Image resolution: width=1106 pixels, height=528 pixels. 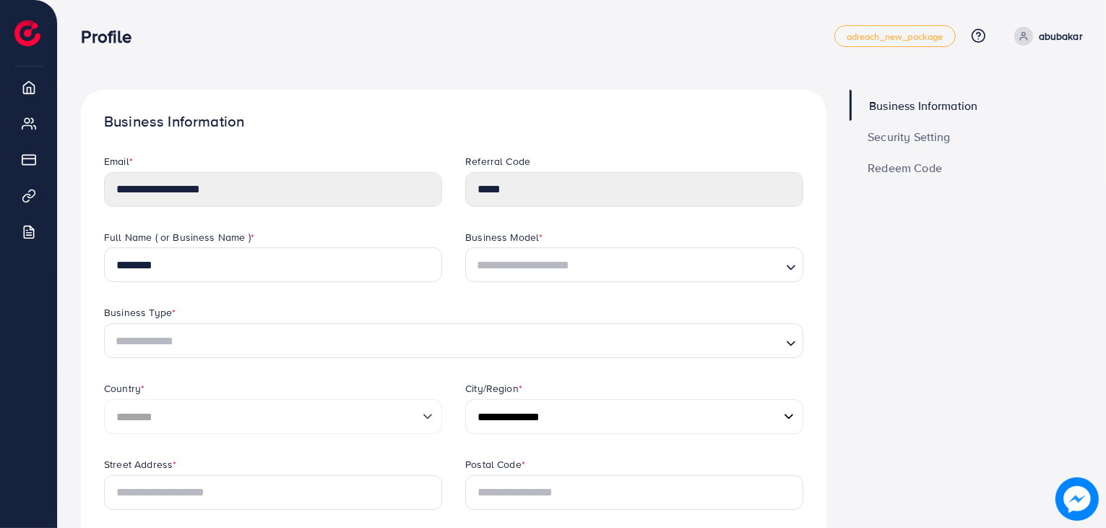 I want to click on span: adreach_new_package, so click(x=895, y=36).